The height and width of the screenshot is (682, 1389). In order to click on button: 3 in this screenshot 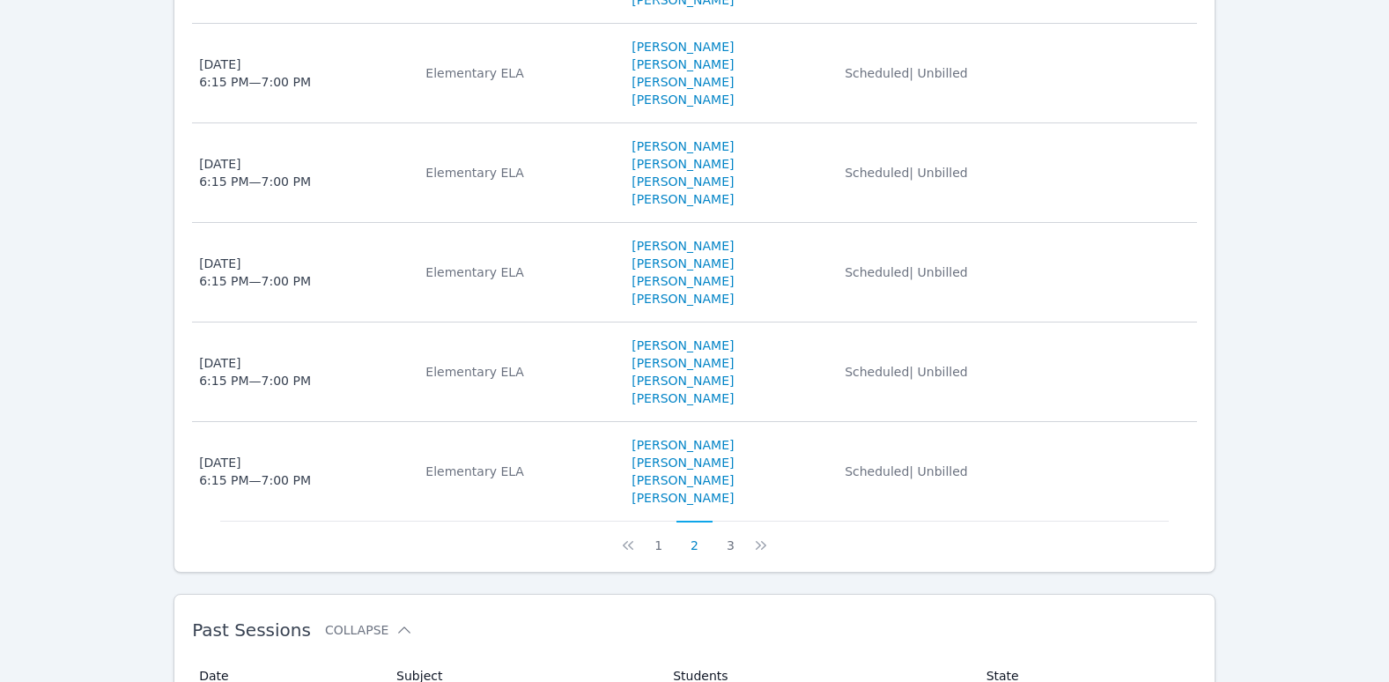, I will do `click(730, 537)`.